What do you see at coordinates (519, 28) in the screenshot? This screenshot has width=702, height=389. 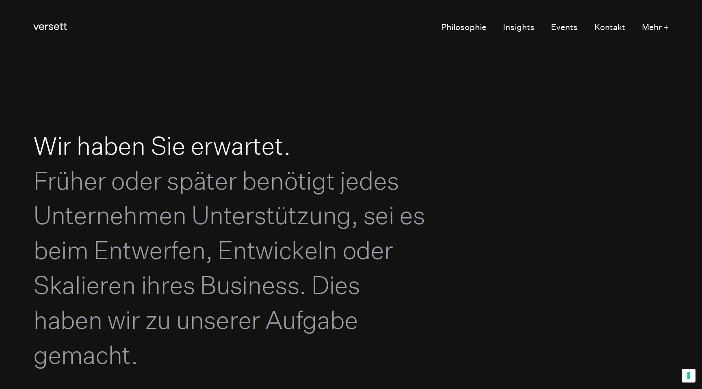 I see `a: Insights` at bounding box center [519, 28].